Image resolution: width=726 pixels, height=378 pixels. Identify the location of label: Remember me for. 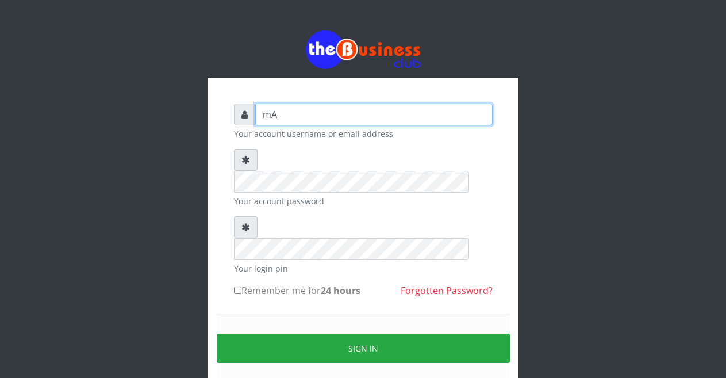
(297, 290).